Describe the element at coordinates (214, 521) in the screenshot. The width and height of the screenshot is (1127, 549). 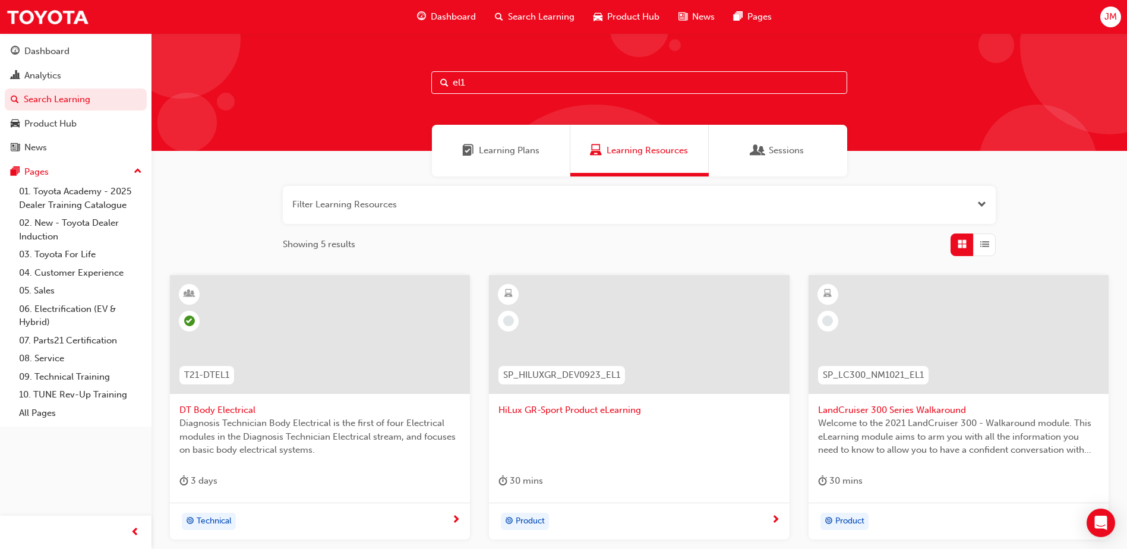
I see `span: Technical` at that location.